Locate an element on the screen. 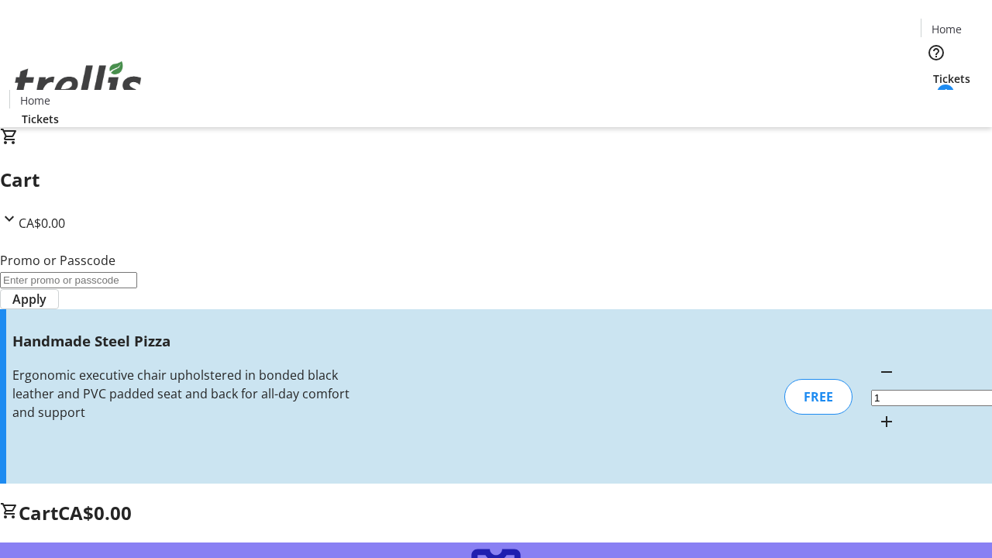  img: Orient E2E Organization sHiBielIzG's Logo is located at coordinates (78, 83).